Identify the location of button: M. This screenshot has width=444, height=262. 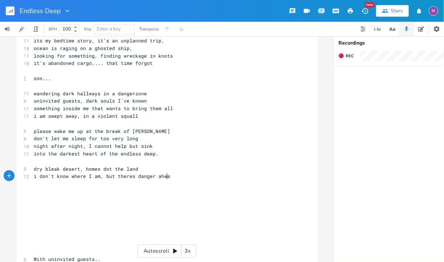
(433, 11).